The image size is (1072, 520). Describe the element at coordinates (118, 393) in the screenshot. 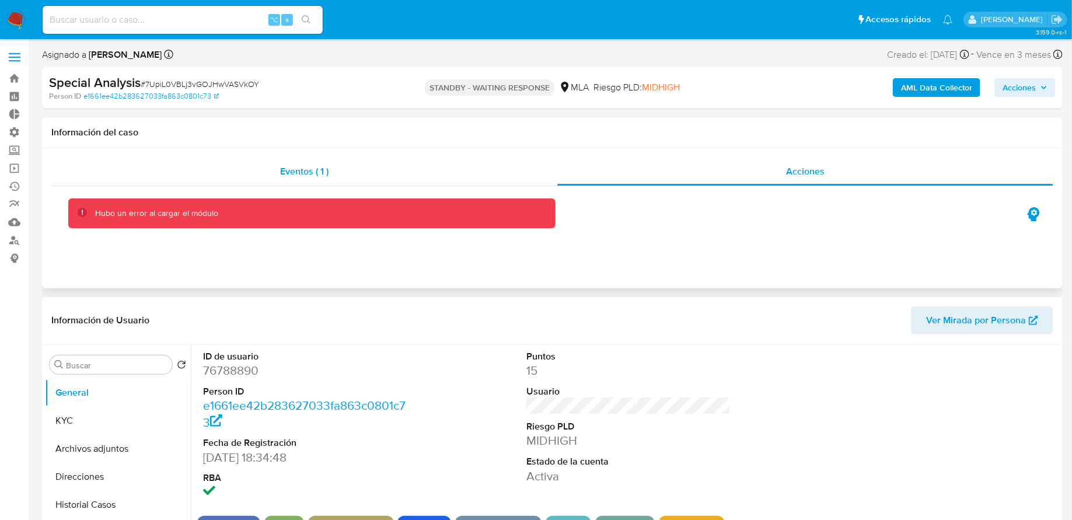

I see `button: General` at that location.